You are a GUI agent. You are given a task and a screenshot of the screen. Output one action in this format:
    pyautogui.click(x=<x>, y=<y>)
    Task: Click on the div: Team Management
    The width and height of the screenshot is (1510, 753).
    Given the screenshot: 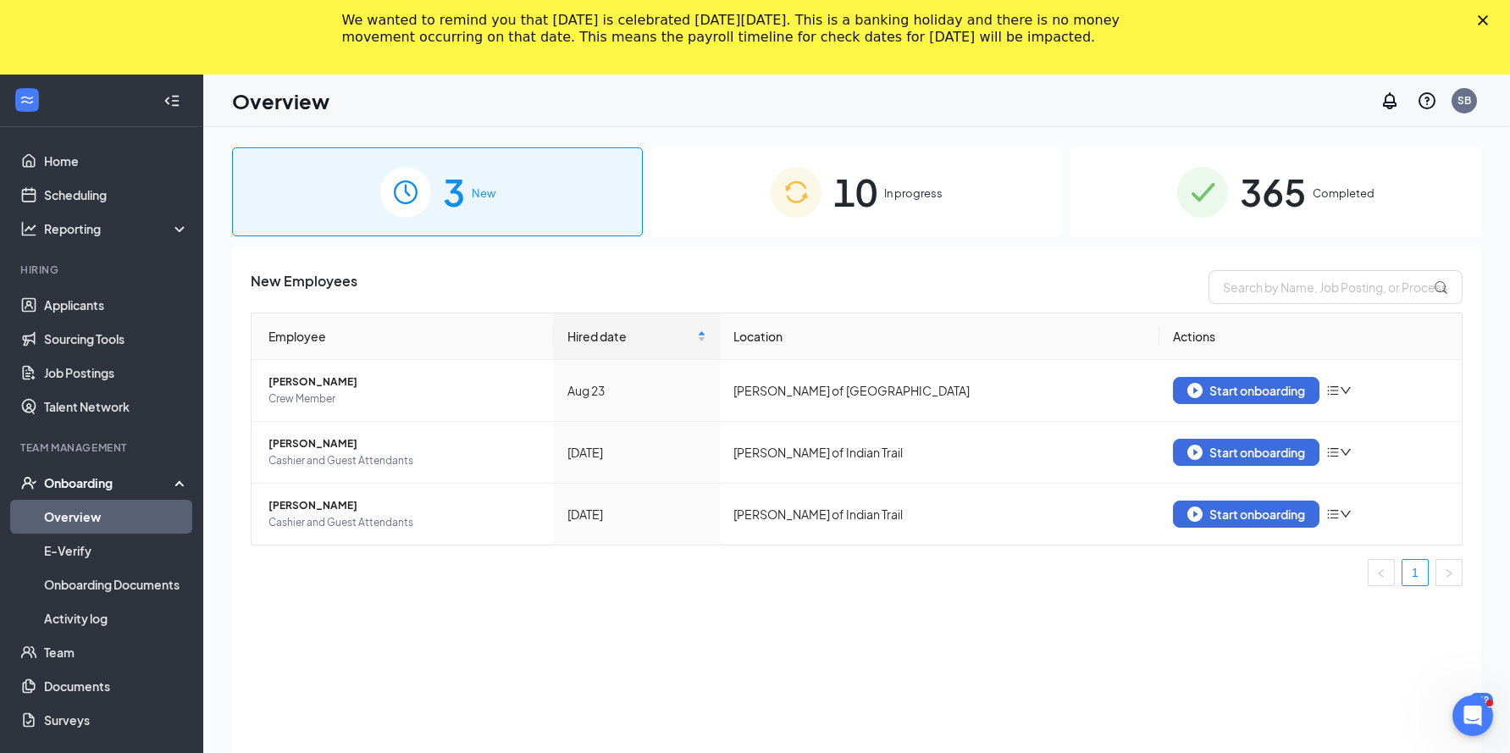 What is the action you would take?
    pyautogui.click(x=102, y=447)
    